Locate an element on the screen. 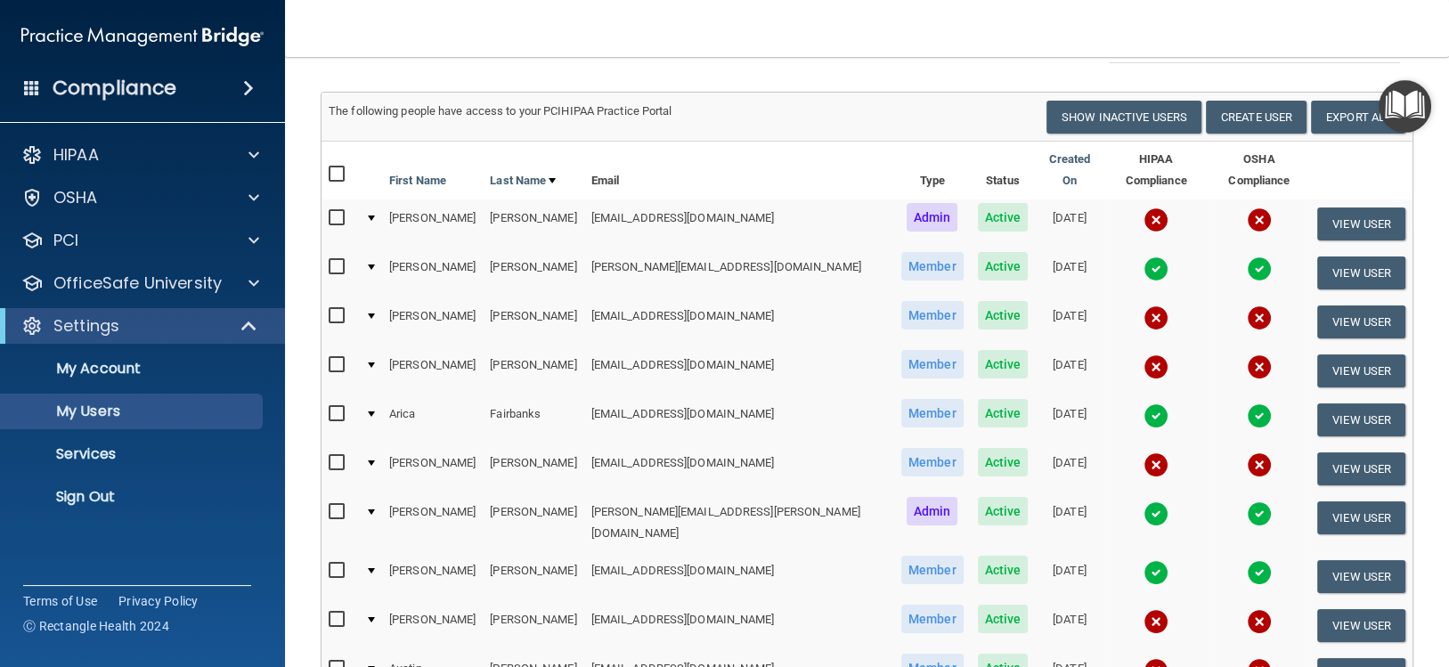 The image size is (1449, 667). th: OSHA Compliance is located at coordinates (1259, 170).